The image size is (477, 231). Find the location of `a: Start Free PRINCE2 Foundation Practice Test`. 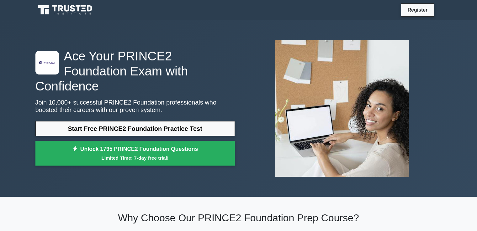

a: Start Free PRINCE2 Foundation Practice Test is located at coordinates (135, 129).